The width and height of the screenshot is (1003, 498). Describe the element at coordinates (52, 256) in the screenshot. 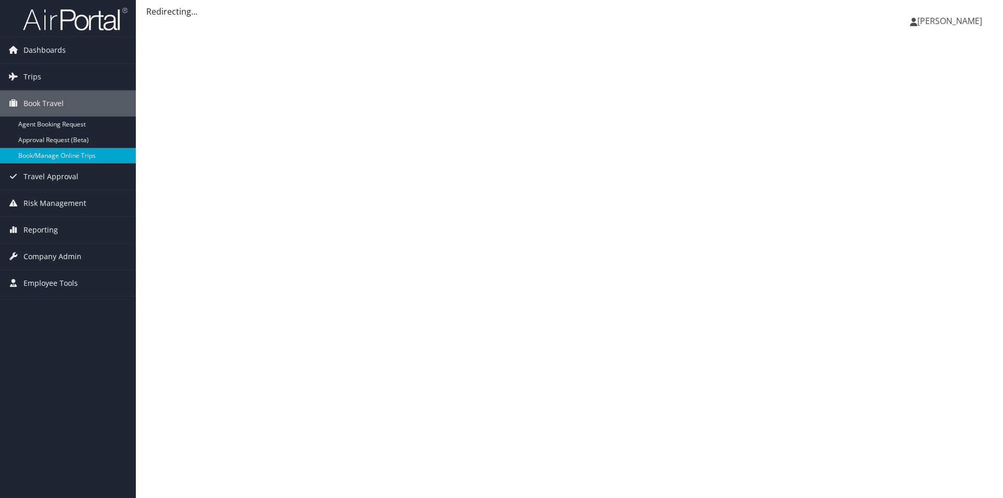

I see `span: Company Admin` at that location.